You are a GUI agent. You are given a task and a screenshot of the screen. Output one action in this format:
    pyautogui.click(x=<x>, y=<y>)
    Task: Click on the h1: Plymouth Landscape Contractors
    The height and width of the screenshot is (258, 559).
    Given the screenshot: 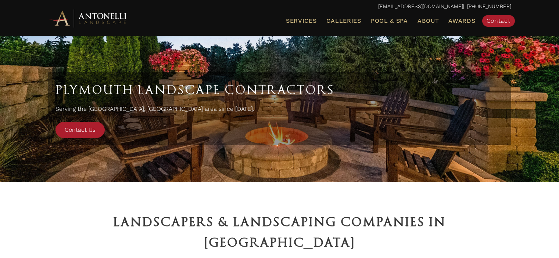 What is the action you would take?
    pyautogui.click(x=279, y=90)
    